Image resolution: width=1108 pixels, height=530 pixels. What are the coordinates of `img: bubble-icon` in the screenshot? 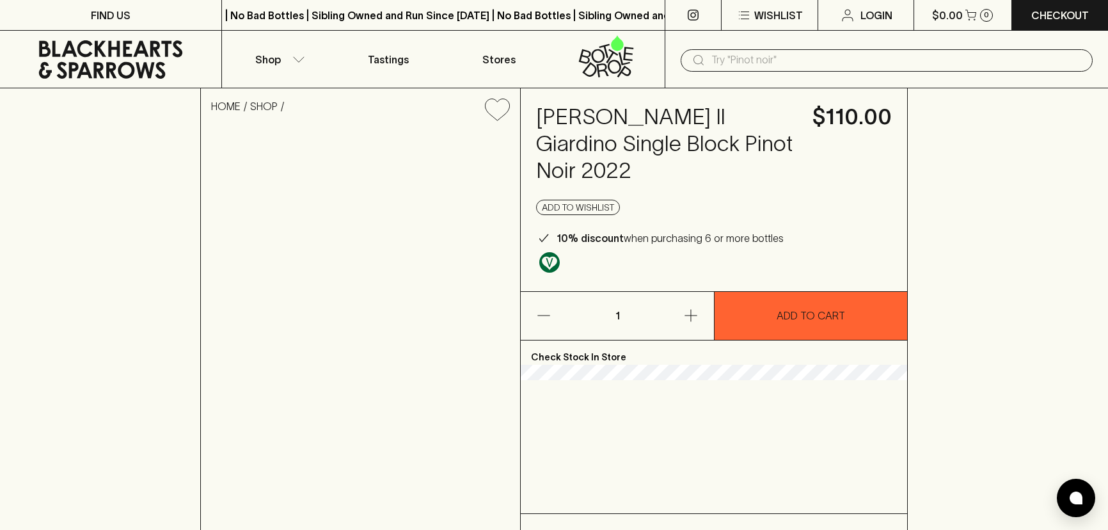 It's located at (1076, 498).